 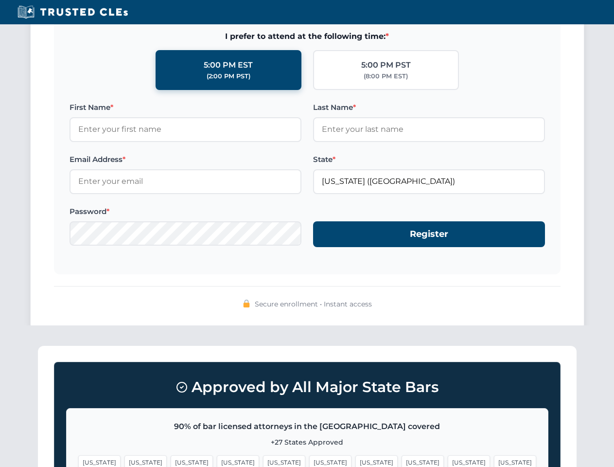 What do you see at coordinates (385, 76) in the screenshot?
I see `div: (8:00 PM EST)` at bounding box center [385, 76].